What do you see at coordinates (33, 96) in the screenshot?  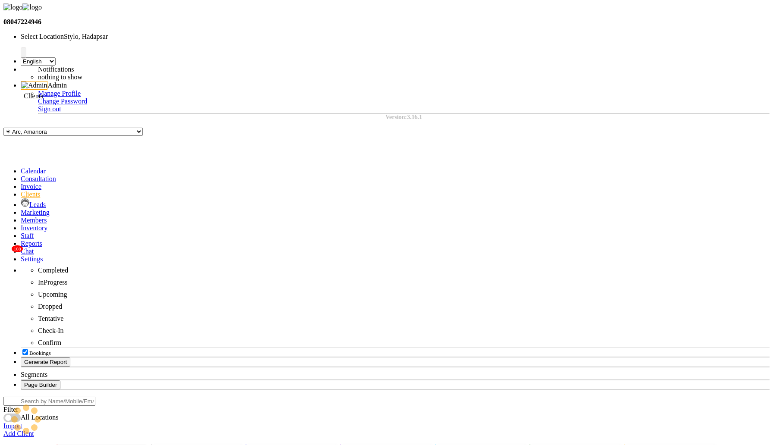 I see `div: Clients` at bounding box center [33, 96].